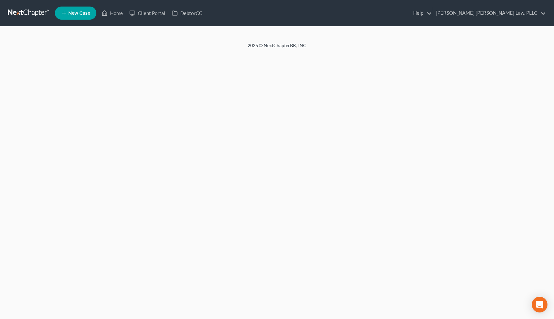 This screenshot has width=554, height=319. I want to click on div: 2025 © NextChapterBK, INC, so click(277, 48).